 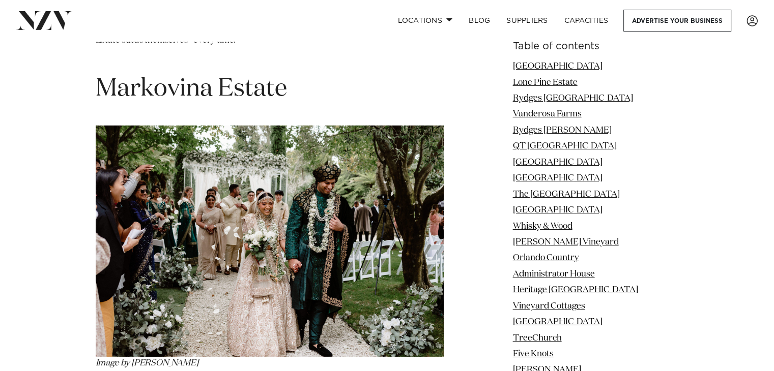 I want to click on a: Advertise your business, so click(x=677, y=20).